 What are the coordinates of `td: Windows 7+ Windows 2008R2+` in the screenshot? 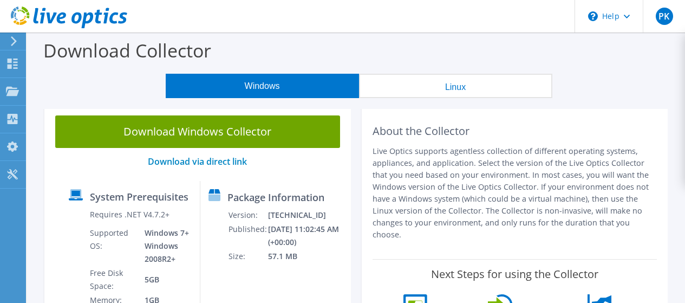 It's located at (164, 246).